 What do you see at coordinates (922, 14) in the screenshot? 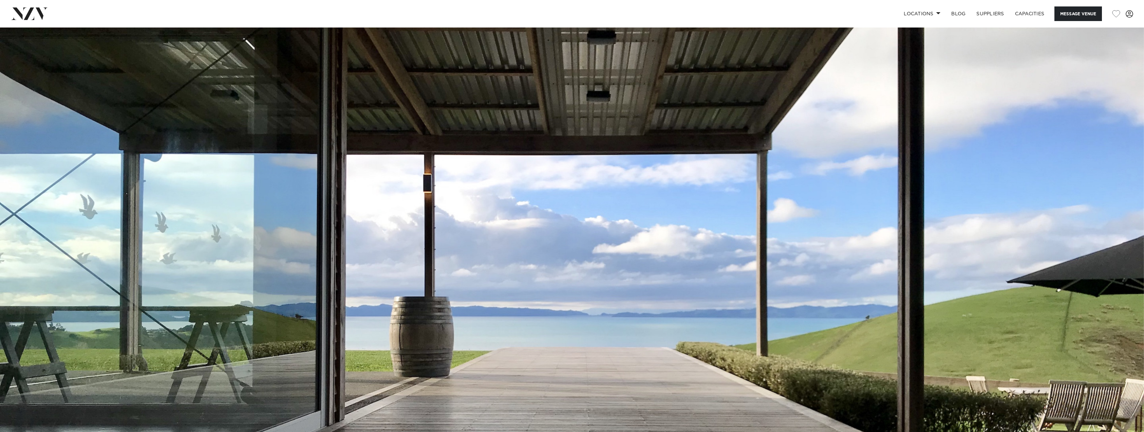
I see `a: Locations` at bounding box center [922, 14].